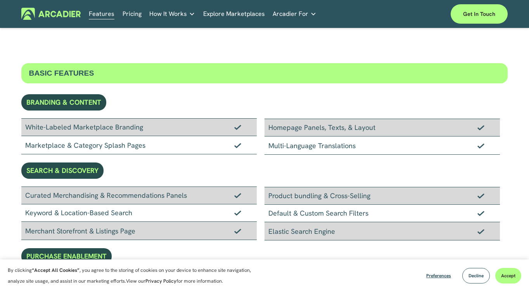 This screenshot has height=292, width=529. What do you see at coordinates (62, 170) in the screenshot?
I see `div: SEARCH & DISCOVERY` at bounding box center [62, 170].